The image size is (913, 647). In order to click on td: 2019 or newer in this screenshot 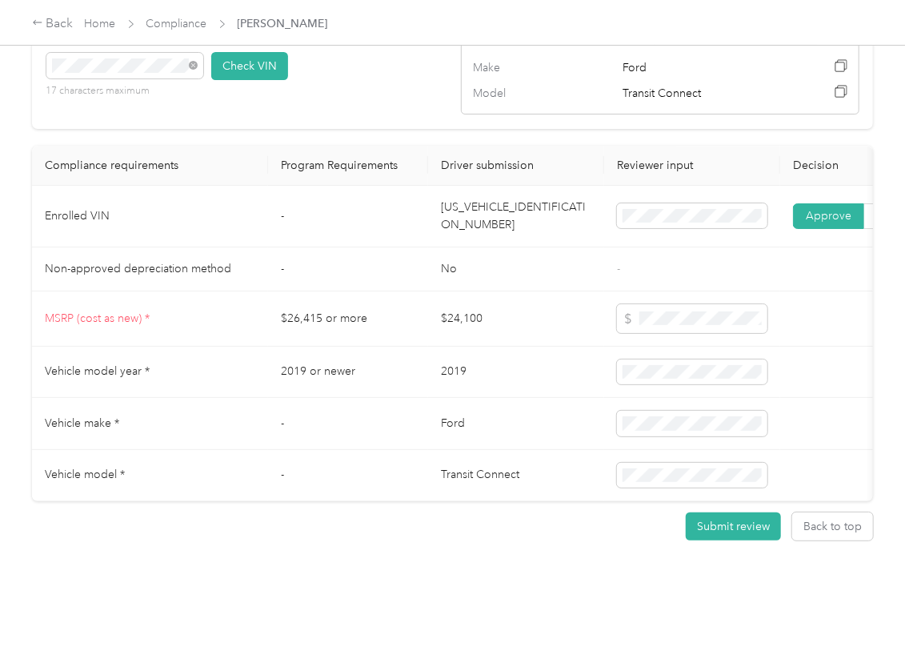, I will do `click(348, 372)`.